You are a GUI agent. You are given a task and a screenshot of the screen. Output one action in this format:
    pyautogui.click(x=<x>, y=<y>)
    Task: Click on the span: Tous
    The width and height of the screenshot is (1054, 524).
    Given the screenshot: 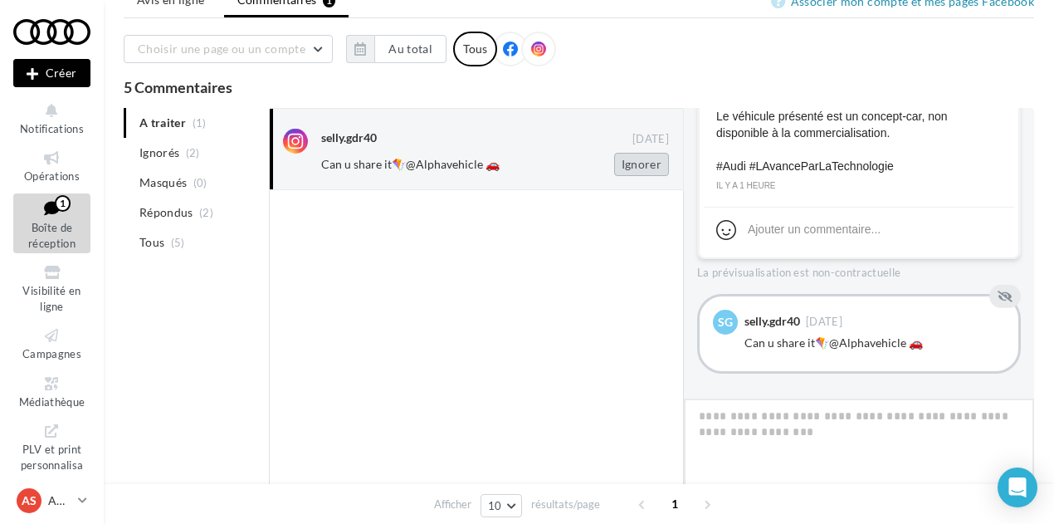 What is the action you would take?
    pyautogui.click(x=152, y=242)
    